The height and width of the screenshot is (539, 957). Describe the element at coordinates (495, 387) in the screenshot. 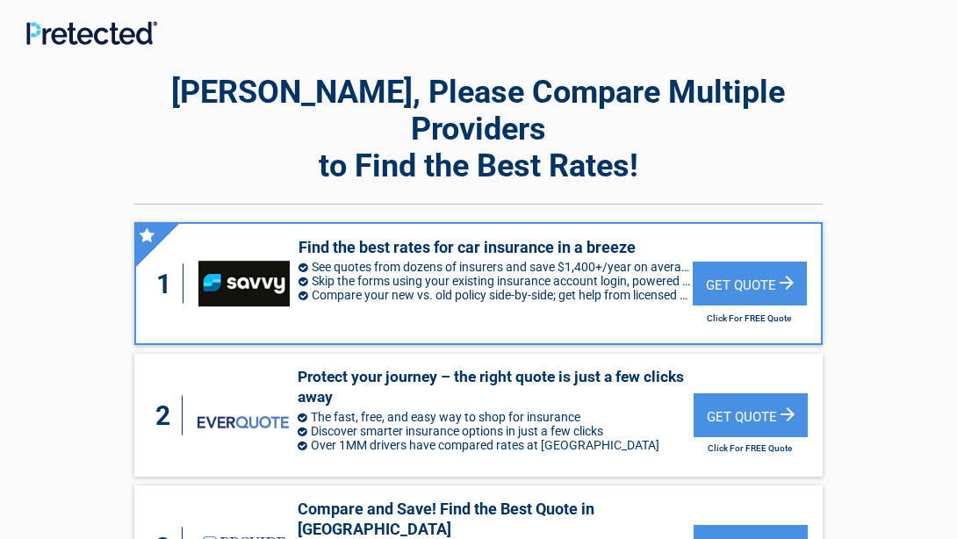

I see `h3: Protect your journey – the right quote is just a few clicks away` at that location.